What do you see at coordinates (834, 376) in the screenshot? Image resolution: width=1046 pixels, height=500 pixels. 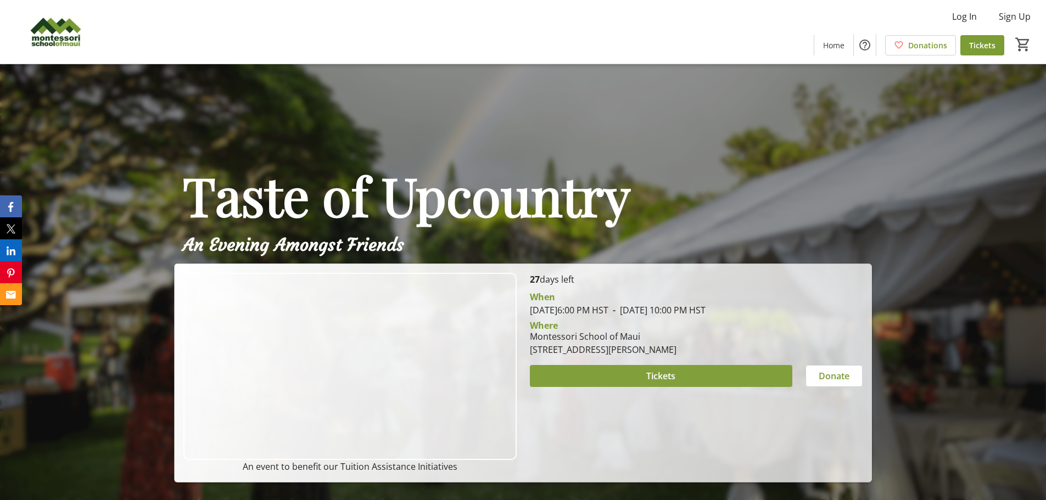 I see `span: Donate` at bounding box center [834, 376].